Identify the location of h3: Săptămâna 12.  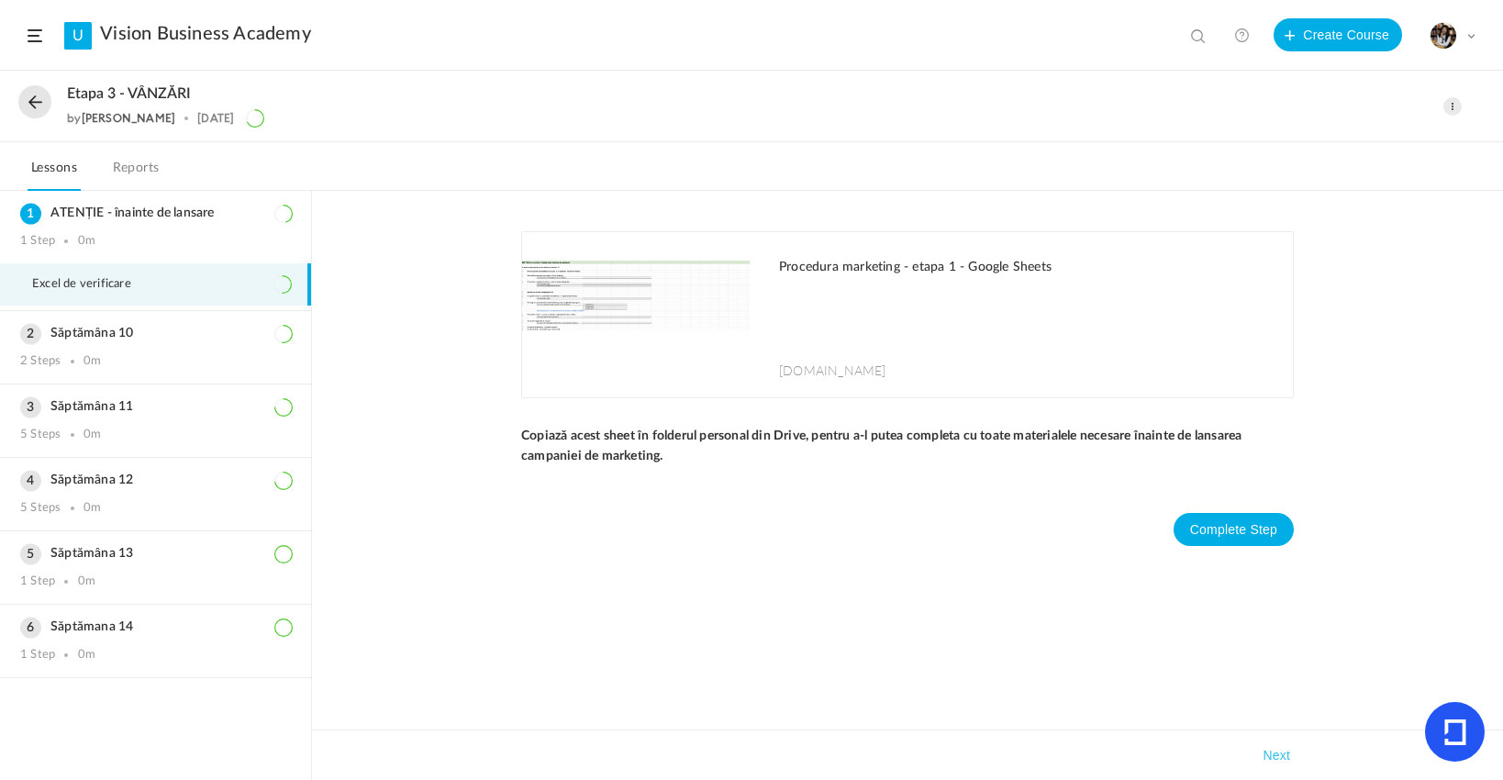
(155, 480).